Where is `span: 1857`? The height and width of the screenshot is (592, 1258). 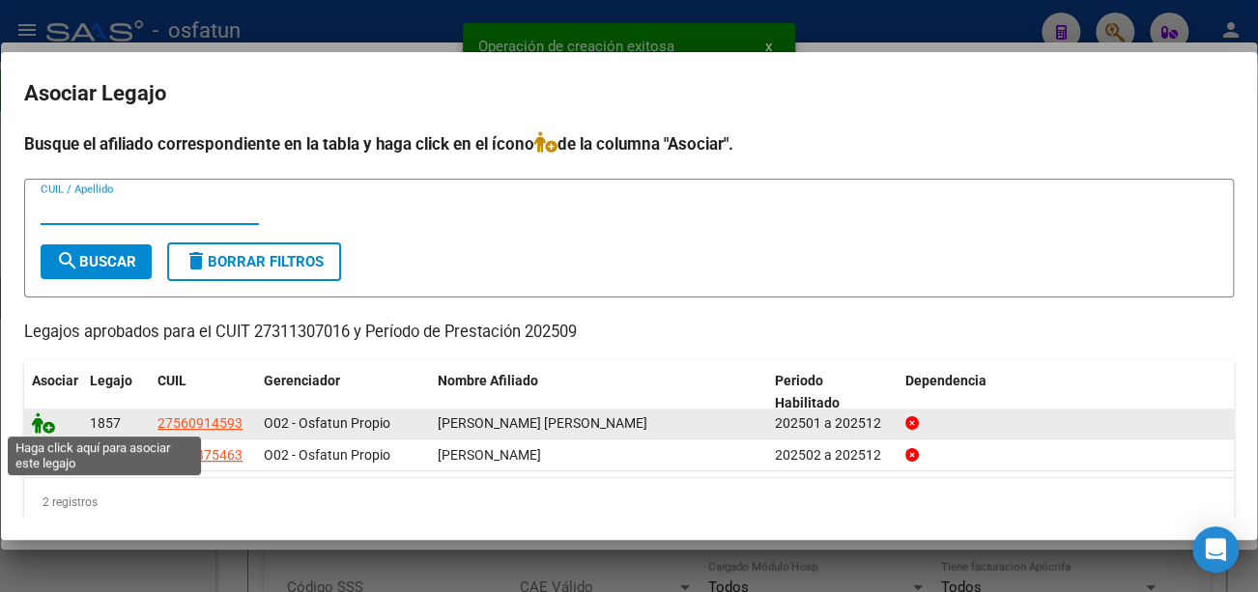
span: 1857 is located at coordinates (105, 423).